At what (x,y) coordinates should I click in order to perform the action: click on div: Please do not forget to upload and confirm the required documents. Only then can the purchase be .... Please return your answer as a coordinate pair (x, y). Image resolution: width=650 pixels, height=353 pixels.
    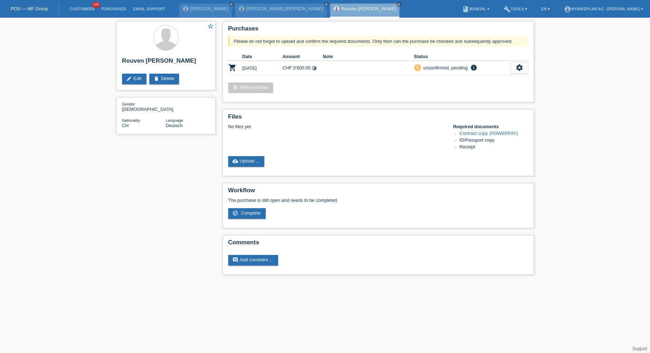
    Looking at the image, I should click on (378, 41).